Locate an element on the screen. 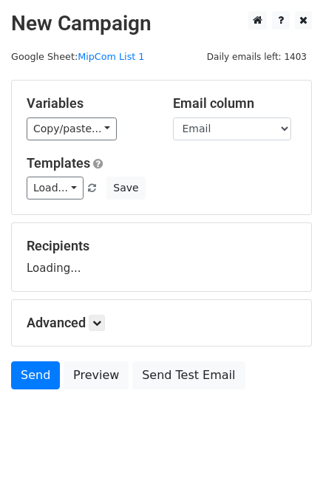 This screenshot has height=498, width=323. h5: Variables is located at coordinates (89, 103).